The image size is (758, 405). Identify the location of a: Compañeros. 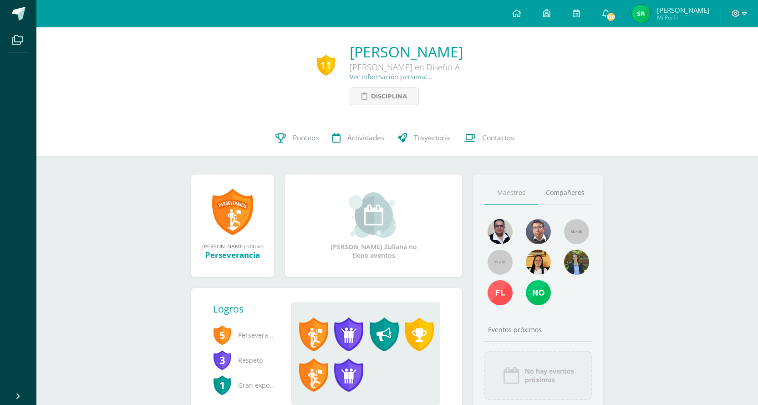
(565, 192).